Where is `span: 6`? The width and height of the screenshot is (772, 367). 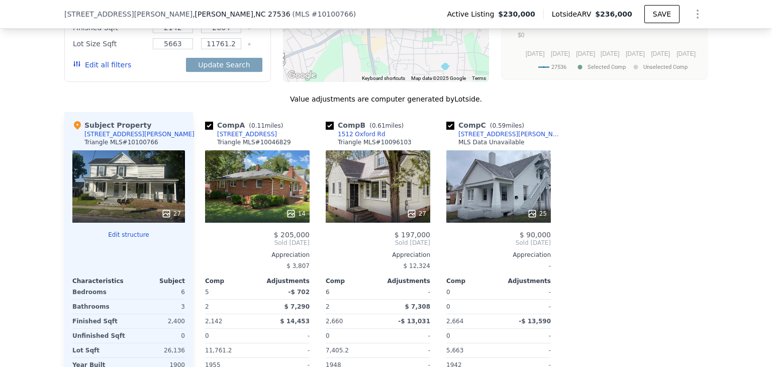 span: 6 is located at coordinates (328, 292).